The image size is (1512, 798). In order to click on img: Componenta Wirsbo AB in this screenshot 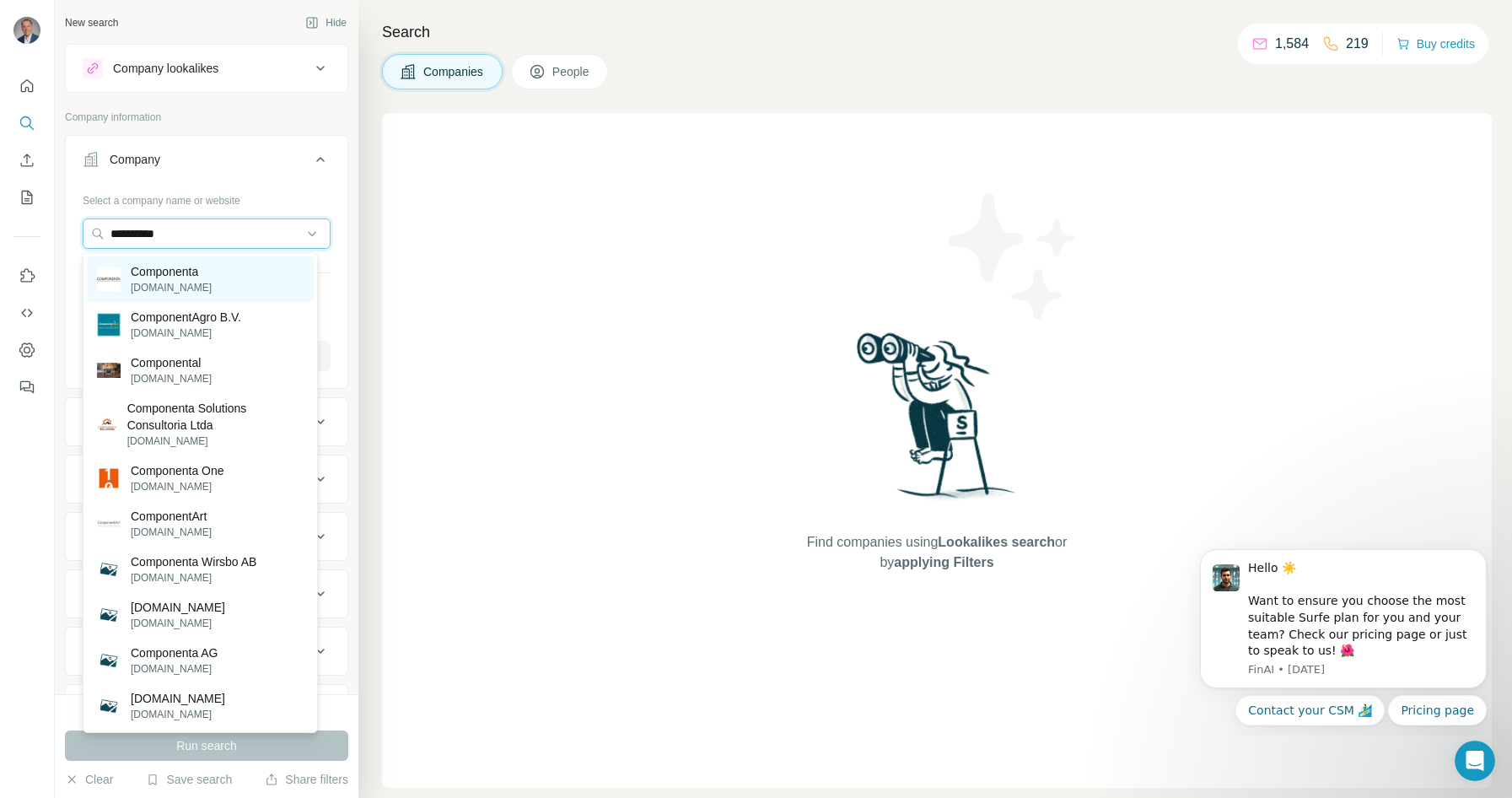, I will do `click(109, 569)`.